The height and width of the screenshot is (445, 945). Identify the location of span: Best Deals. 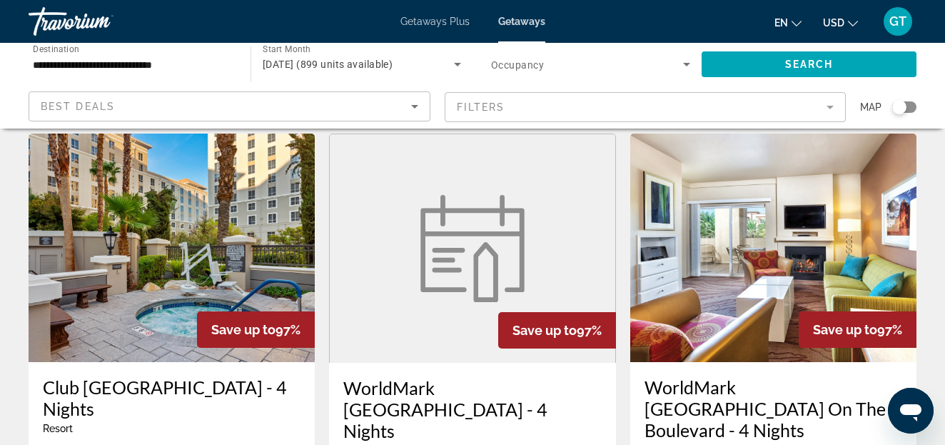
(78, 106).